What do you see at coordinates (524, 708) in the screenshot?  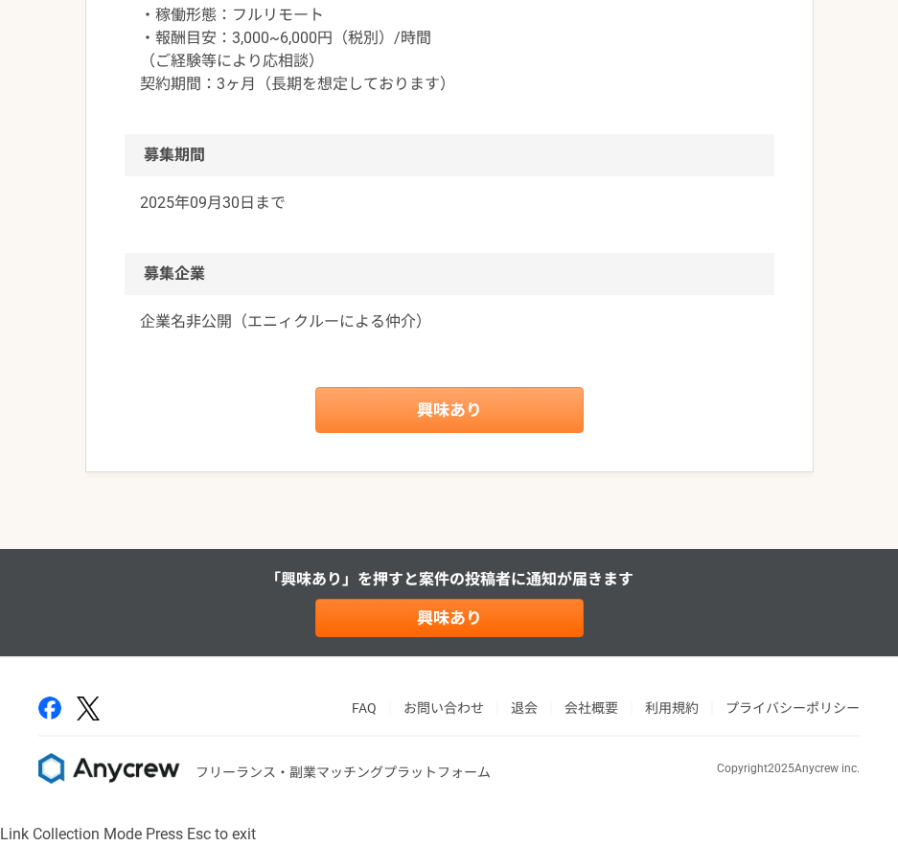 I see `a: 退会` at bounding box center [524, 708].